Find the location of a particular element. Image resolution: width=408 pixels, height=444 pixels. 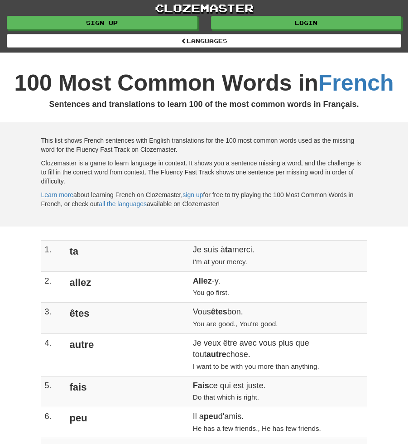

small: You are good., You're good. is located at coordinates (235, 323).